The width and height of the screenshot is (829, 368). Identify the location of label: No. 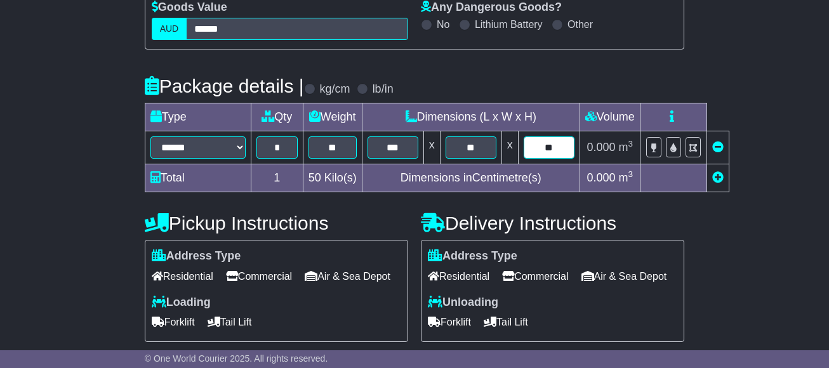
(443, 24).